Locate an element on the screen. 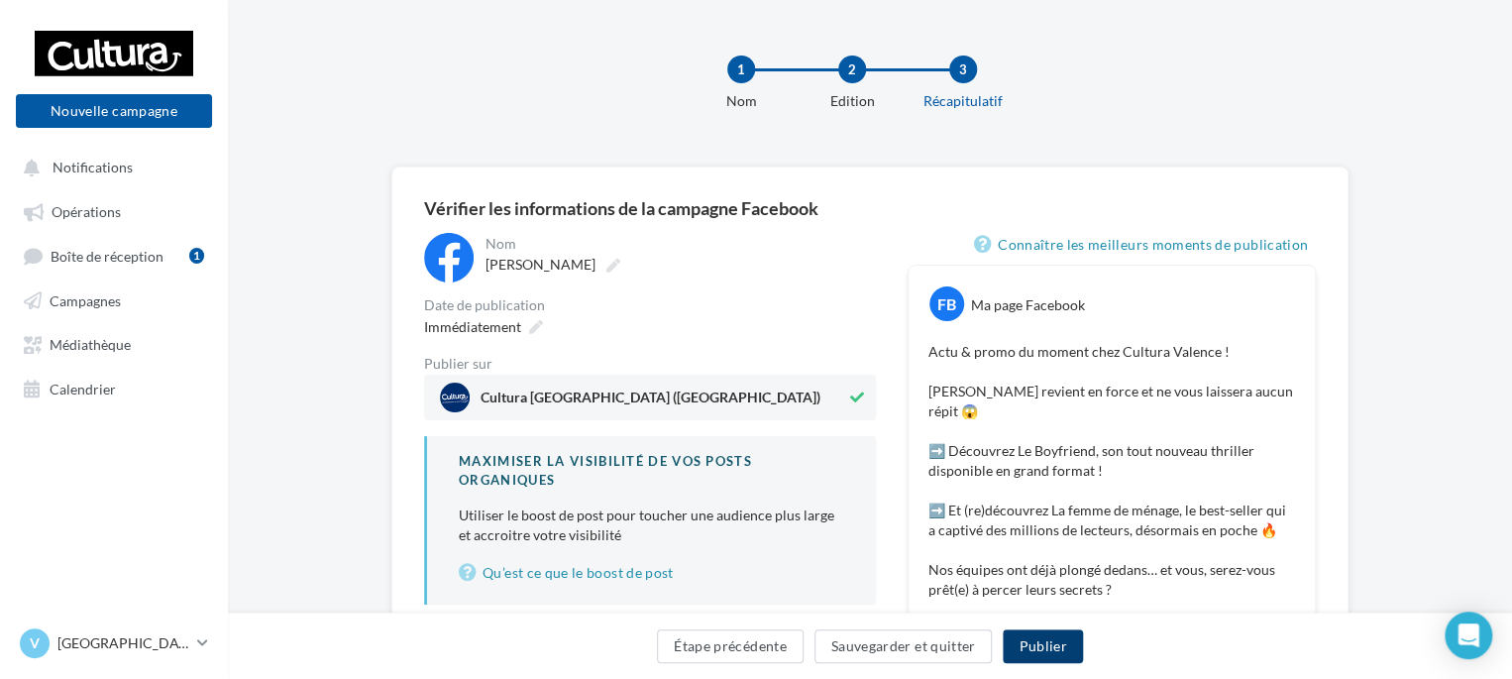  button: Nouvelle campagne is located at coordinates (114, 111).